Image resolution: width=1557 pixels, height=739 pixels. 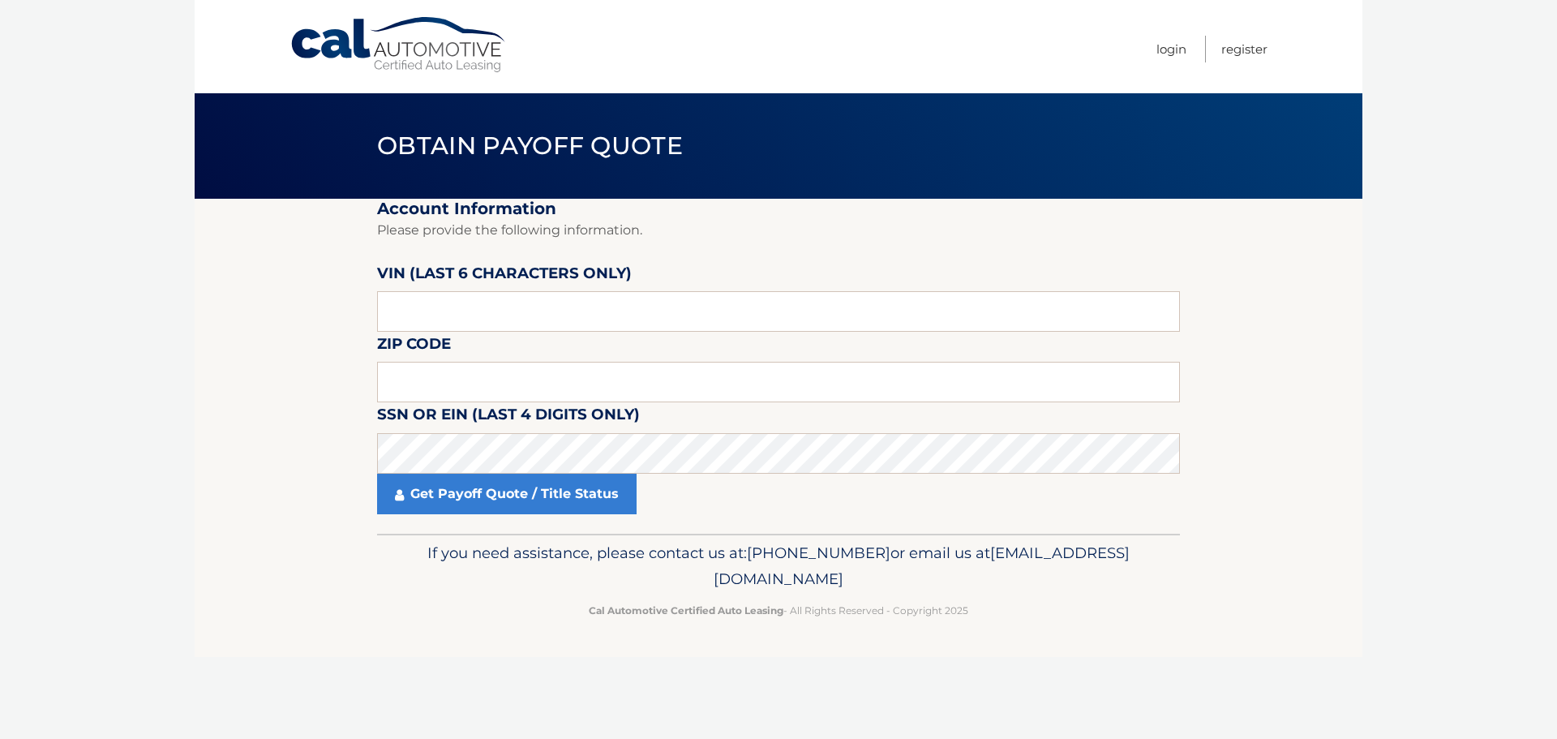 What do you see at coordinates (779, 208) in the screenshot?
I see `h2: Account Information` at bounding box center [779, 208].